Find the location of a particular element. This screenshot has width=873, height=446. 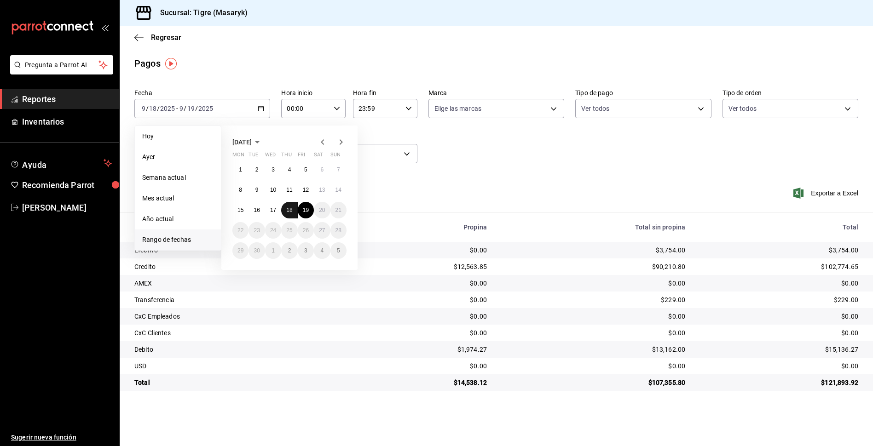

span: Regresar is located at coordinates (166, 37).